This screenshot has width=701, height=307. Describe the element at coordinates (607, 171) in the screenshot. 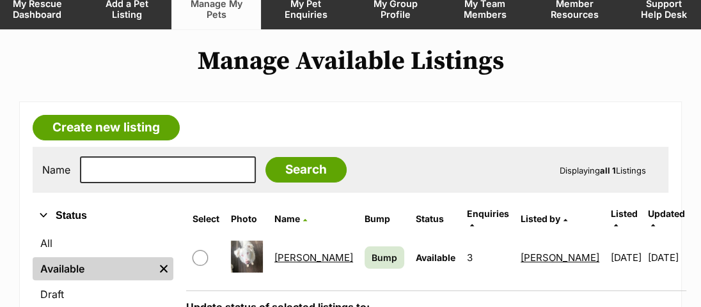

I see `strong: all 1` at that location.